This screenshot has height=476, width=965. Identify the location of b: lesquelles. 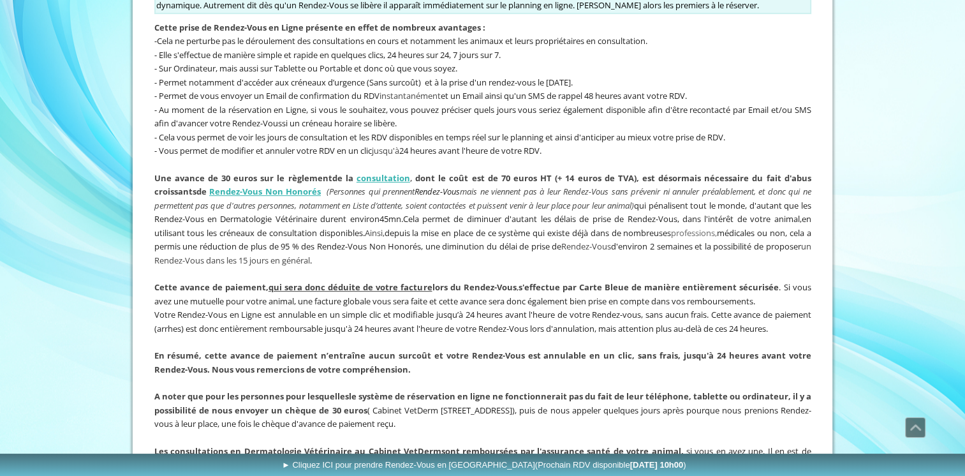
(328, 396).